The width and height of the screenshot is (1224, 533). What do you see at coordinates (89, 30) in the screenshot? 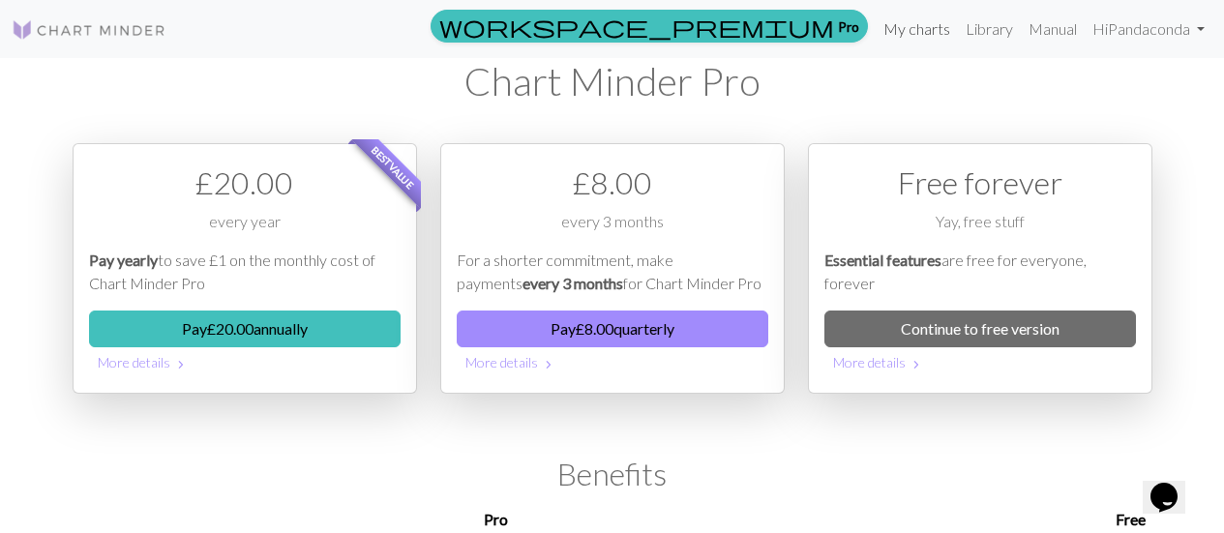
I see `img: Logo` at bounding box center [89, 30].